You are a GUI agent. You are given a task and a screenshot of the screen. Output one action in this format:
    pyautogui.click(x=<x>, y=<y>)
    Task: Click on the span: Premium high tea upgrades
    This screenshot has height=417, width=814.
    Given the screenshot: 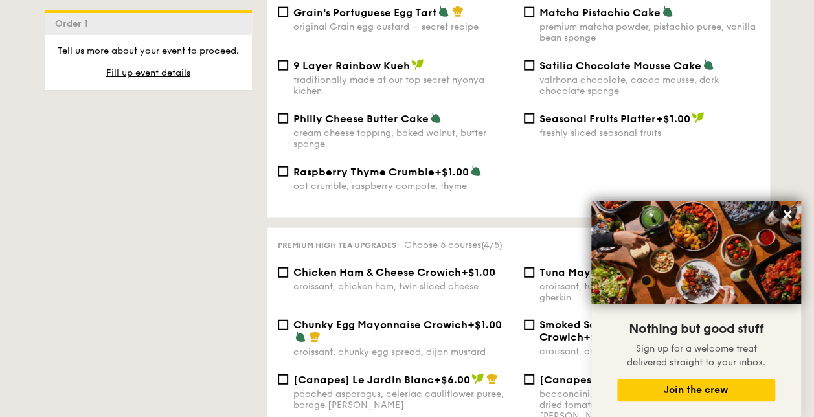 What is the action you would take?
    pyautogui.click(x=337, y=245)
    